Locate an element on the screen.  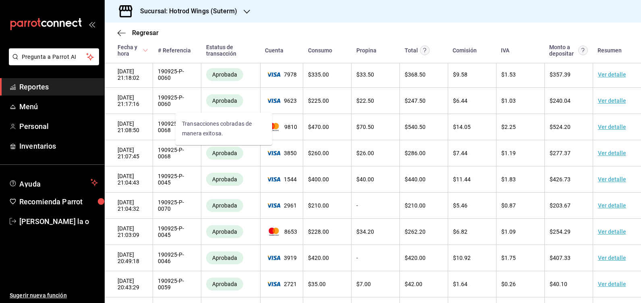
span: $ 26.00 is located at coordinates (365, 153).